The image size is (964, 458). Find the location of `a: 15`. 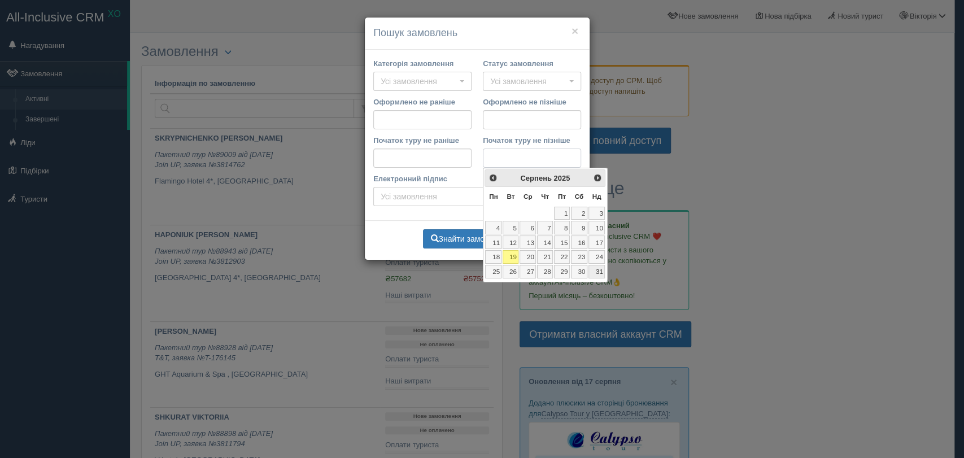

a: 15 is located at coordinates (562, 242).